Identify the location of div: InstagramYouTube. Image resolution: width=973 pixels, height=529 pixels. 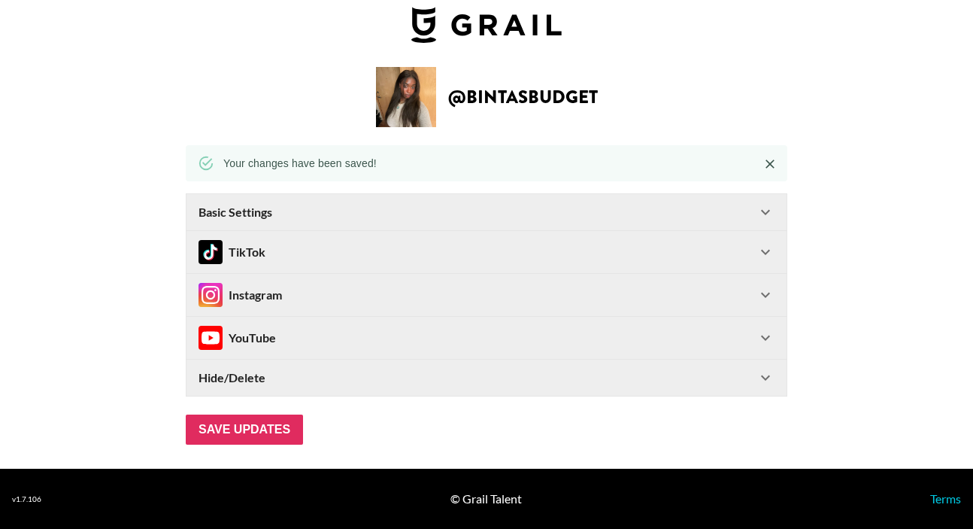
(487, 338).